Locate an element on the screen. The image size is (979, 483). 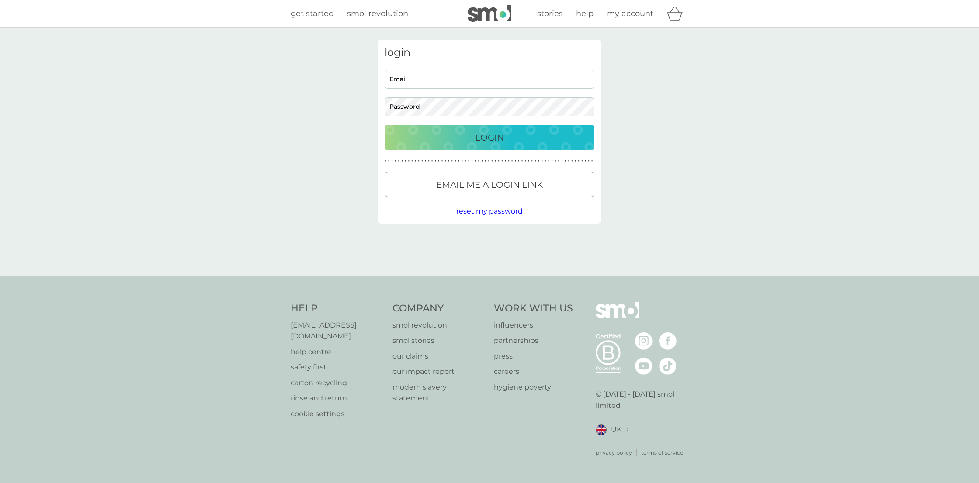
a: smol revolution is located at coordinates (377, 14).